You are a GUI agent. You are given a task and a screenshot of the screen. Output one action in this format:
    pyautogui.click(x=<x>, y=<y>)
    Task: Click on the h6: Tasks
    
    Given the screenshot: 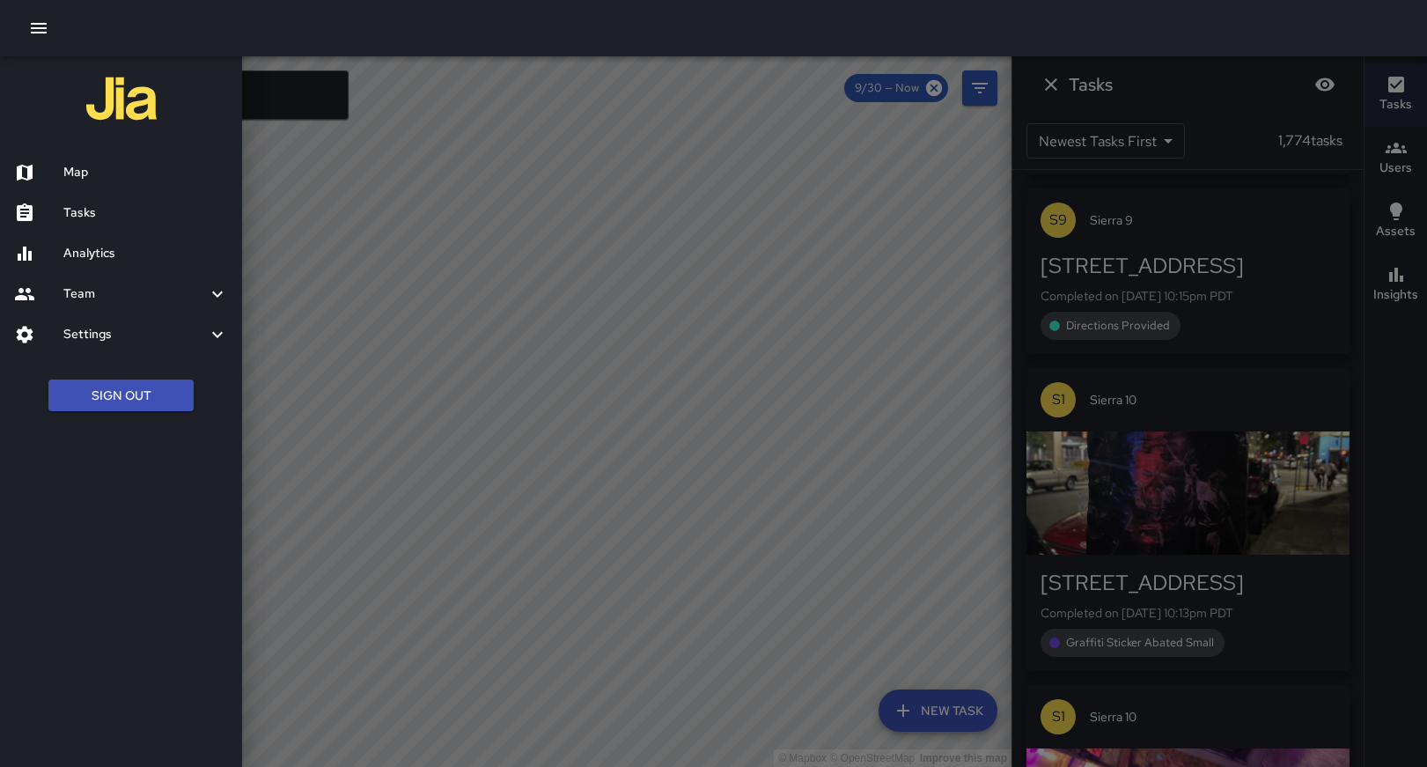 What is the action you would take?
    pyautogui.click(x=145, y=213)
    